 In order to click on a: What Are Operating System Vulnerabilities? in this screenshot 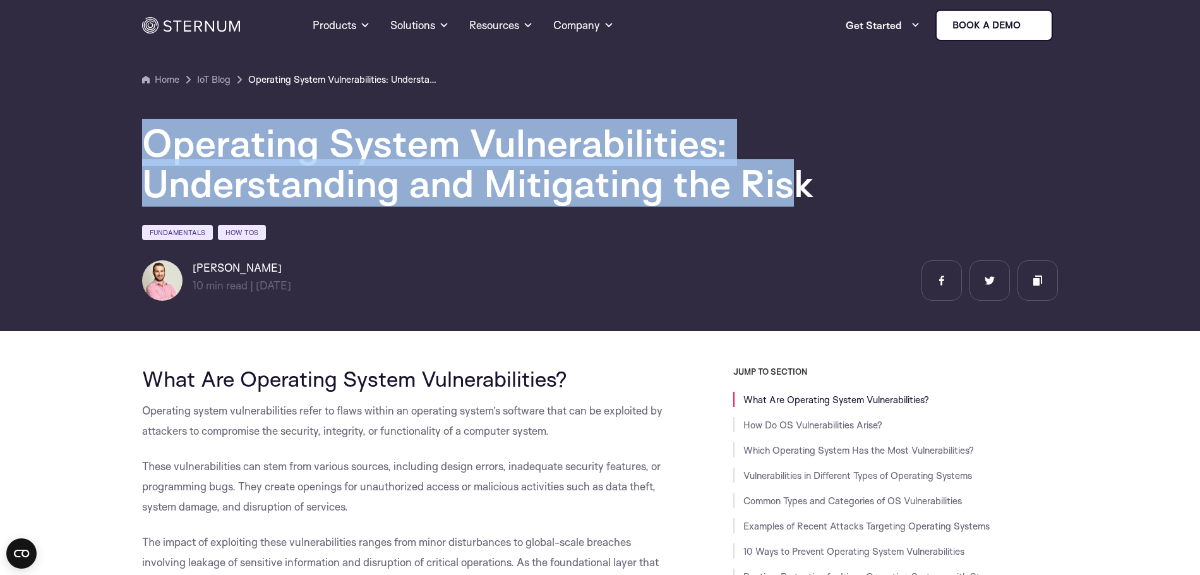, I will do `click(837, 399)`.